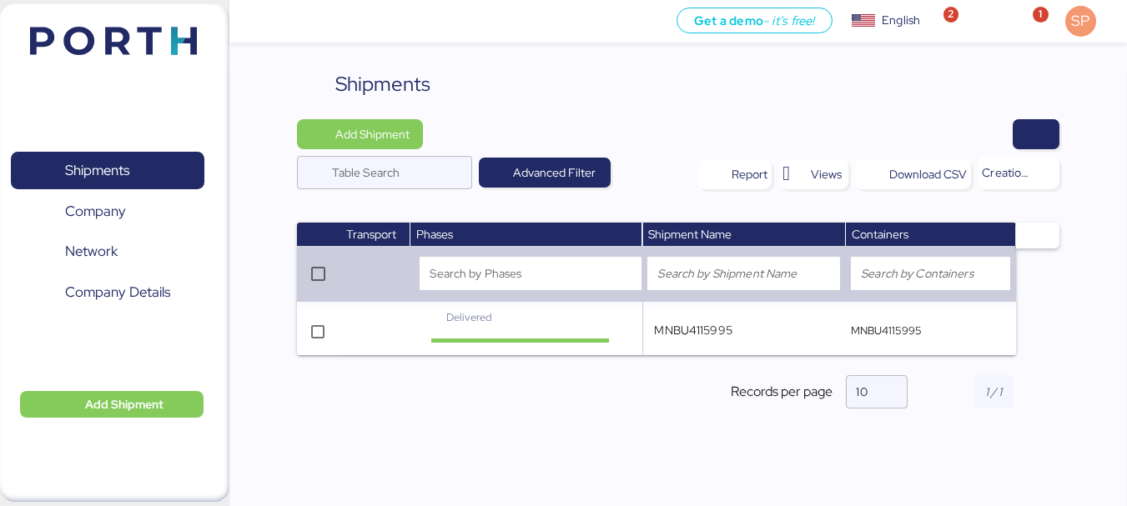  I want to click on input: 1 / 1, so click(993, 392).